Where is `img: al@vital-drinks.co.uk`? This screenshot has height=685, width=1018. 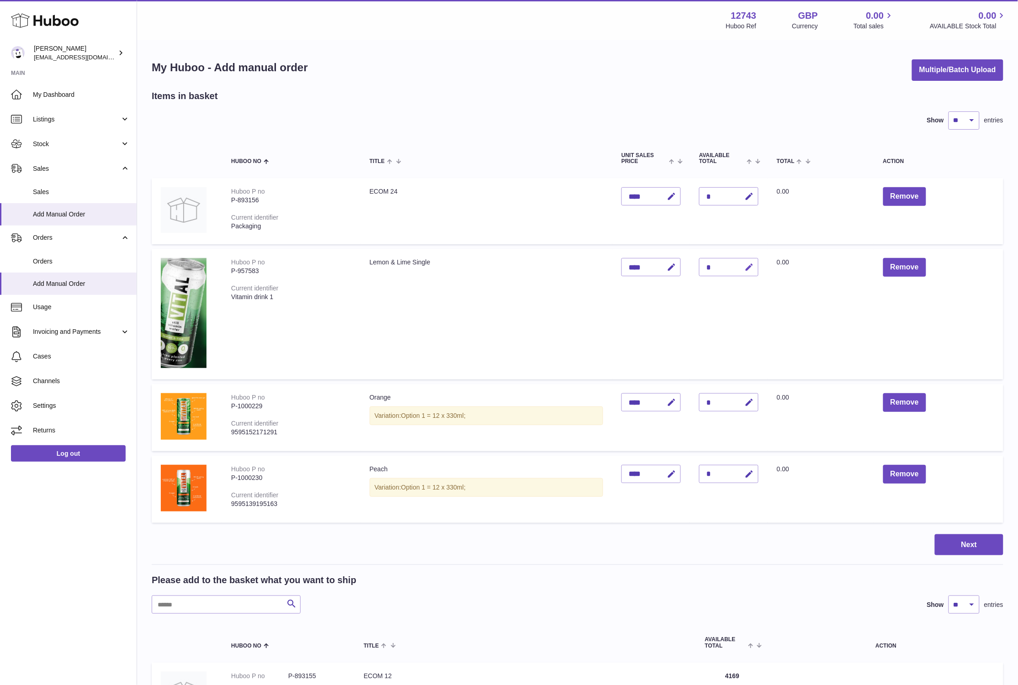
img: al@vital-drinks.co.uk is located at coordinates (18, 53).